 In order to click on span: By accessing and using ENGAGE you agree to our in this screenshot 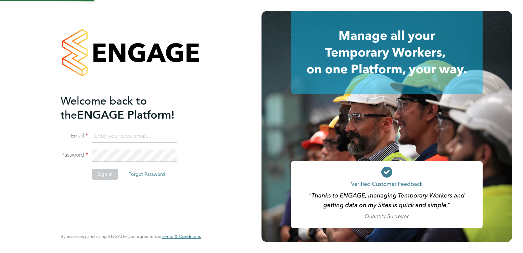, I will do `click(131, 236)`.